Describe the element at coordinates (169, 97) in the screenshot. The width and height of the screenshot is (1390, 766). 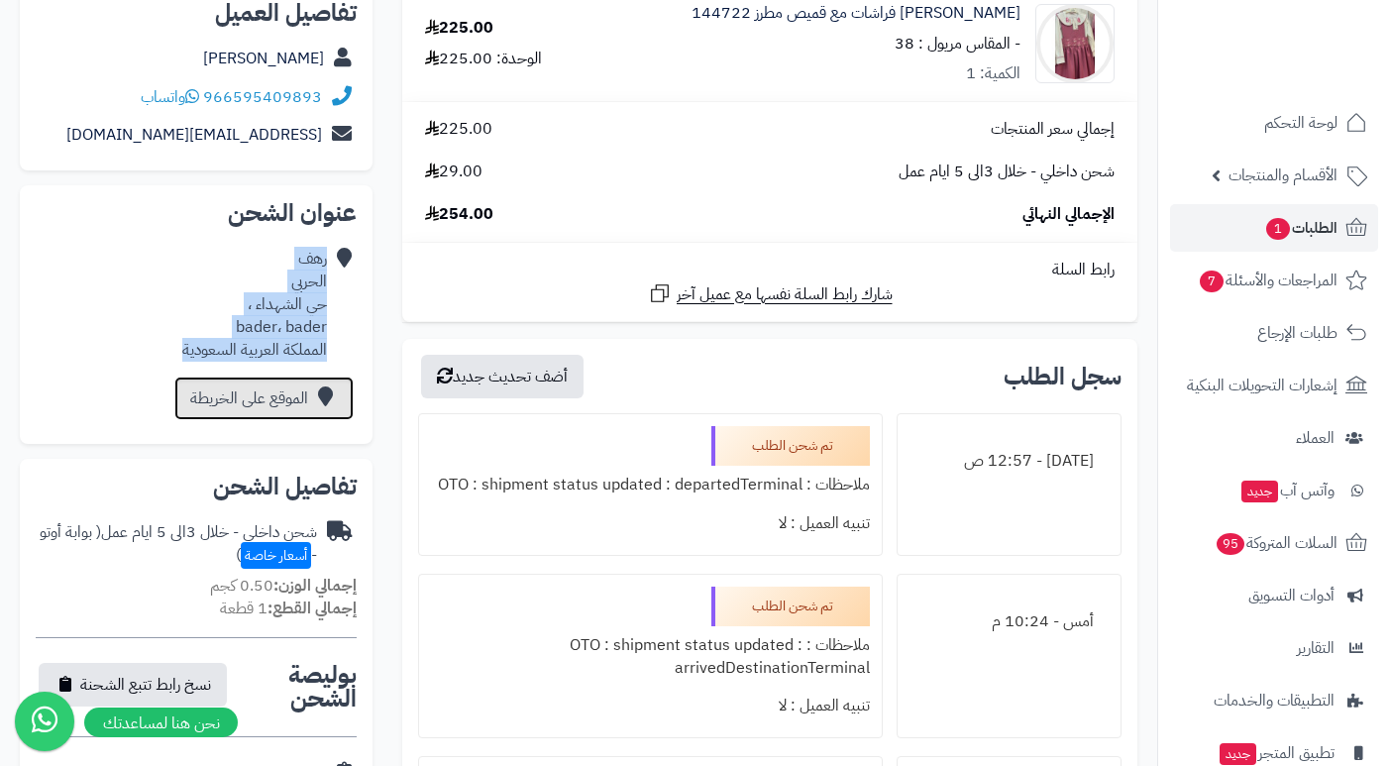
I see `a: واتساب` at that location.